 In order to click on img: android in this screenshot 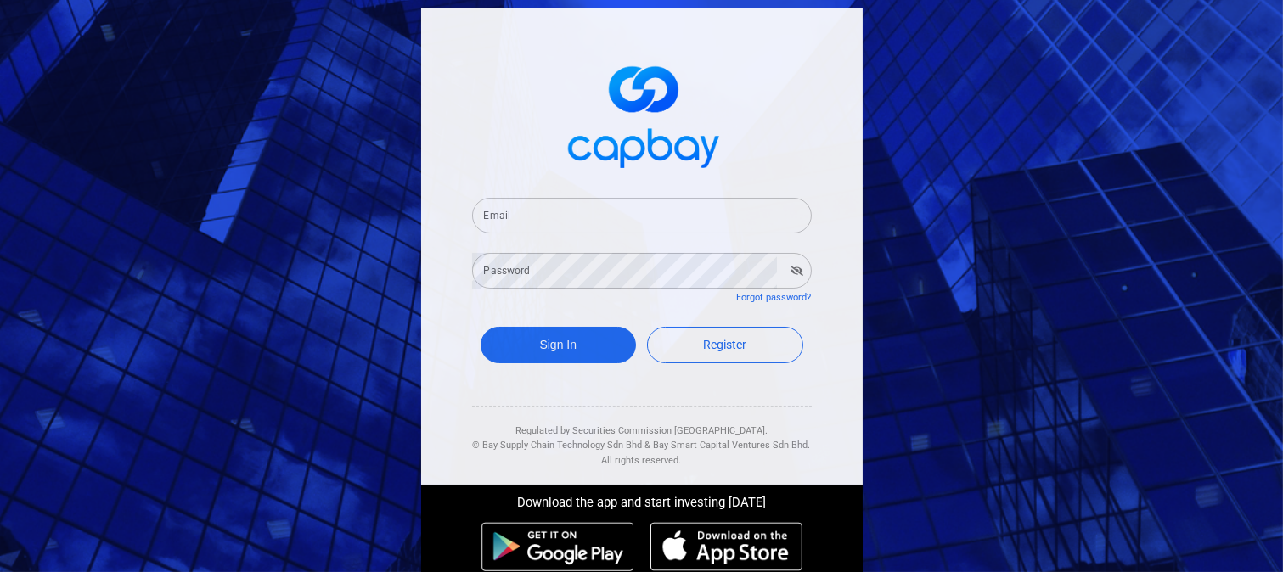, I will do `click(558, 547)`.